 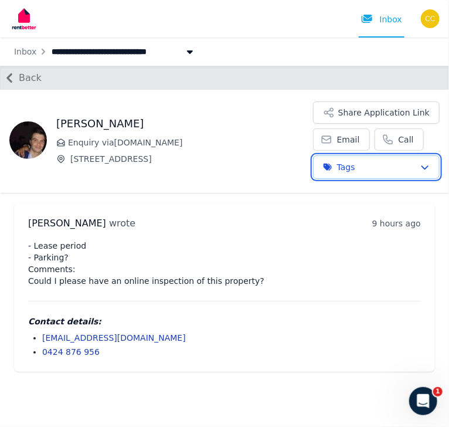 What do you see at coordinates (406, 140) in the screenshot?
I see `span: Call` at bounding box center [406, 140].